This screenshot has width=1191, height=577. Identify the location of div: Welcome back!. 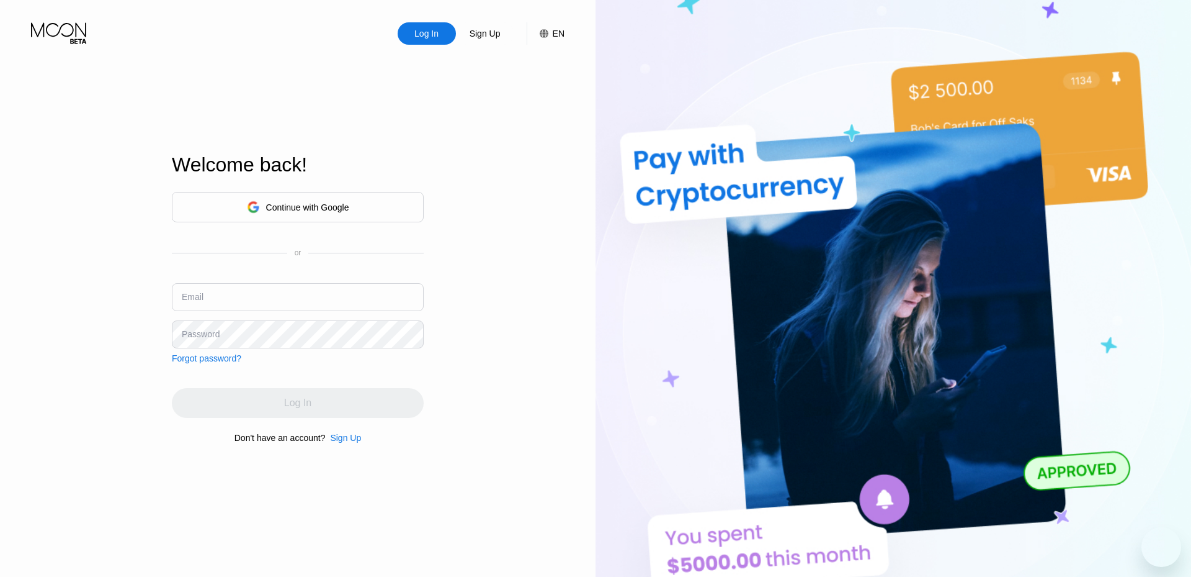
(298, 164).